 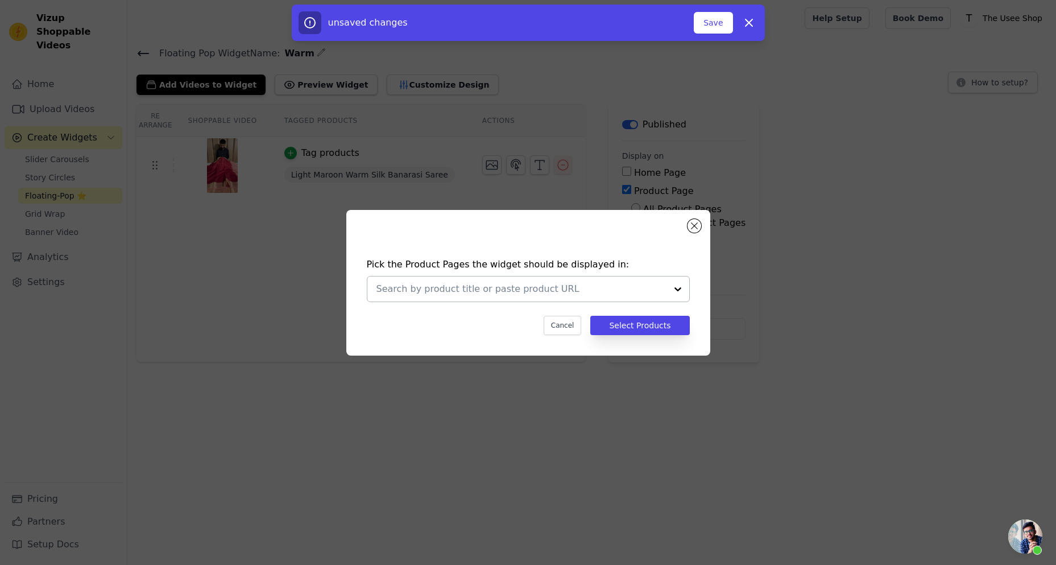 What do you see at coordinates (713, 23) in the screenshot?
I see `button: Save` at bounding box center [713, 23].